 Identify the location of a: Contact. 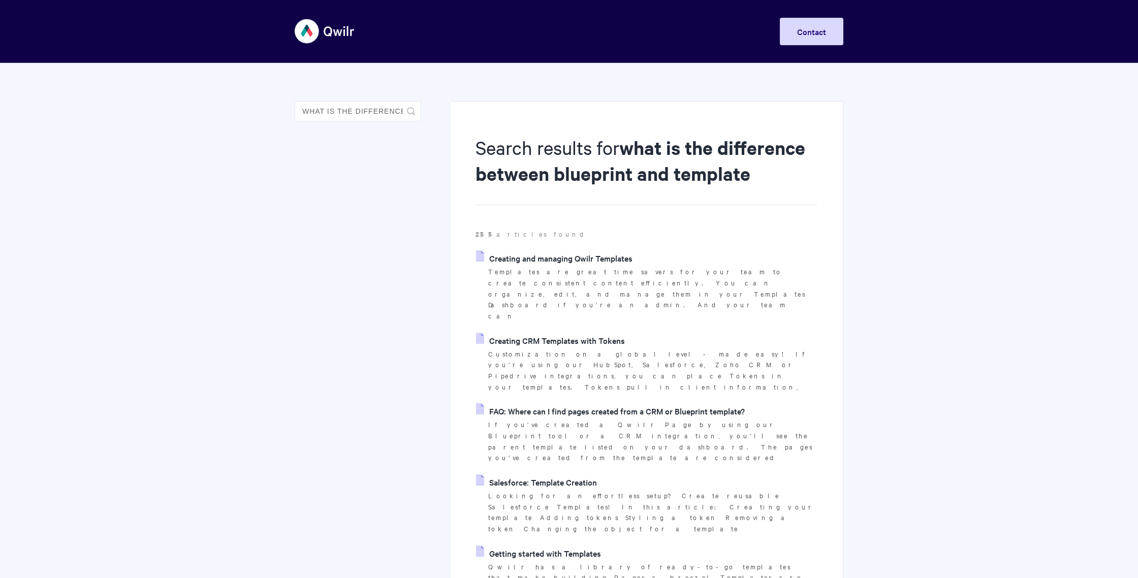
(811, 31).